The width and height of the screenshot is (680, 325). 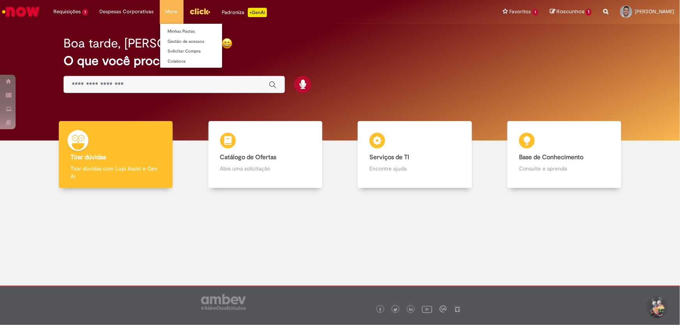 I want to click on img: happy-face.png, so click(x=227, y=43).